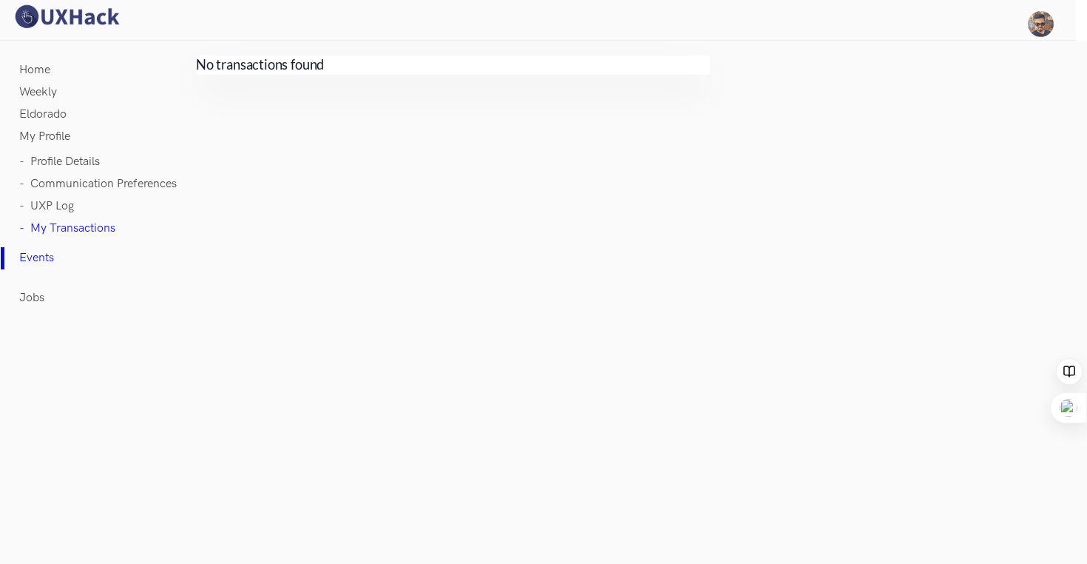  What do you see at coordinates (67, 16) in the screenshot?
I see `img: UXHack logo` at bounding box center [67, 16].